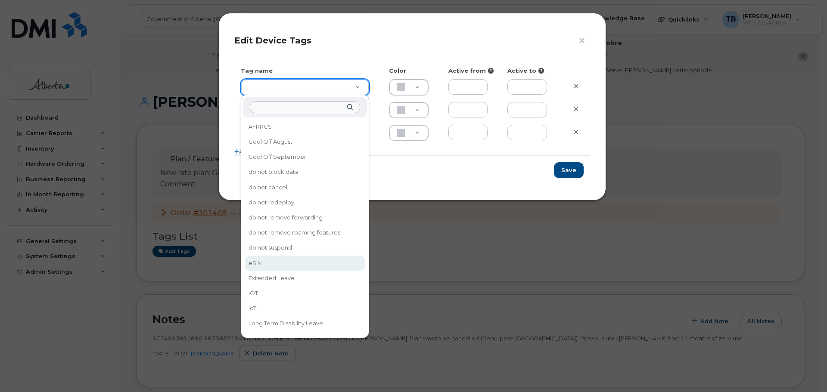 This screenshot has width=827, height=392. I want to click on div: iOT, so click(305, 293).